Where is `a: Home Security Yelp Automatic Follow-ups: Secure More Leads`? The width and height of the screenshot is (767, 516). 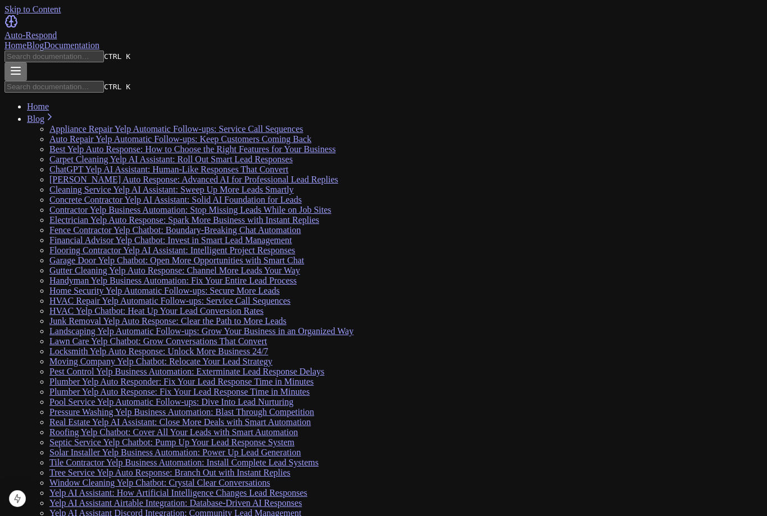
a: Home Security Yelp Automatic Follow-ups: Secure More Leads is located at coordinates (165, 290).